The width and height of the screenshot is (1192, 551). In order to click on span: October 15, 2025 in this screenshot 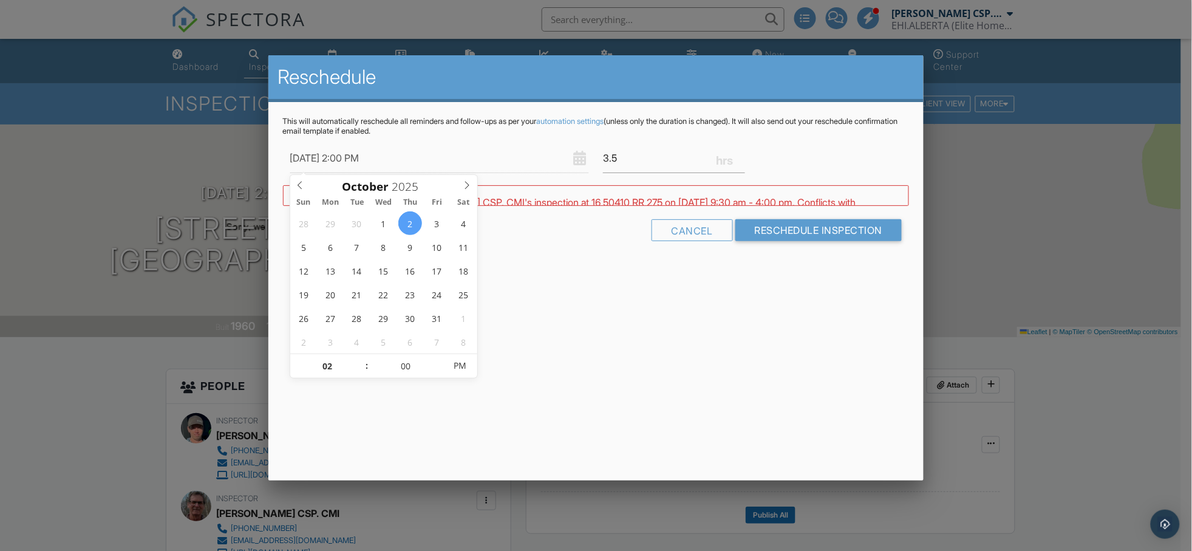, I will do `click(383, 270)`.